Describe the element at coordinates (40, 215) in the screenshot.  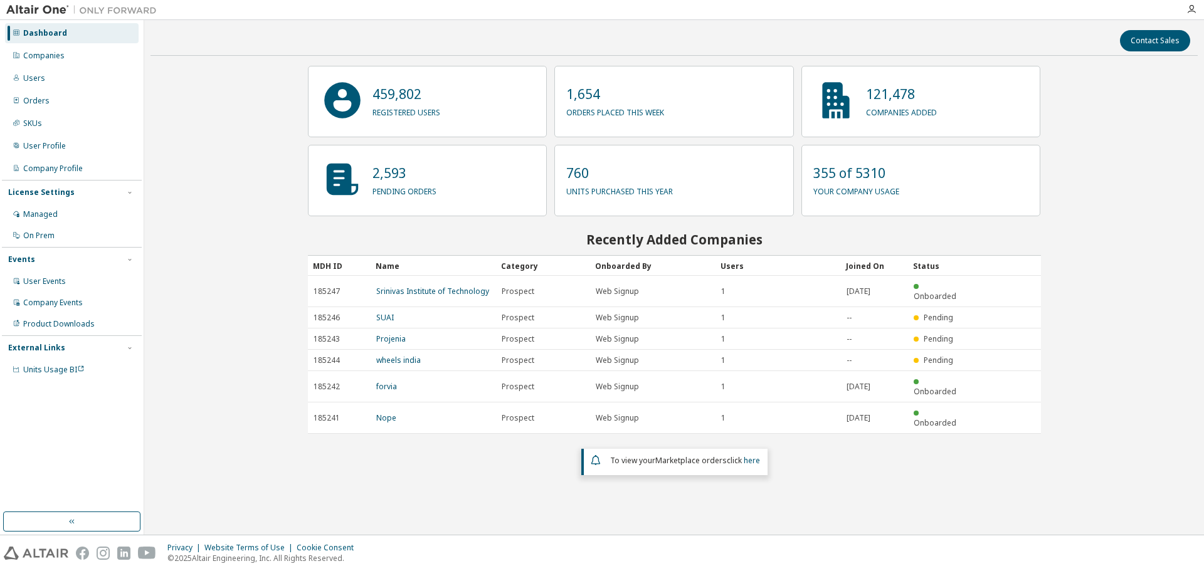
I see `div: Managed` at that location.